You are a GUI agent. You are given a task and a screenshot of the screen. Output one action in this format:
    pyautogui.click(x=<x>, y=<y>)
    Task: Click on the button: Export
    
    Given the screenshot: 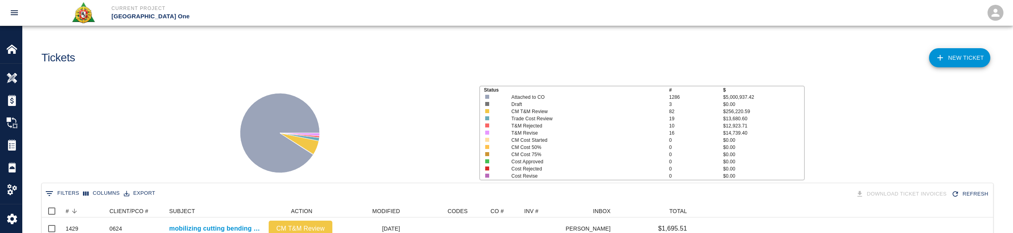 What is the action you would take?
    pyautogui.click(x=139, y=193)
    